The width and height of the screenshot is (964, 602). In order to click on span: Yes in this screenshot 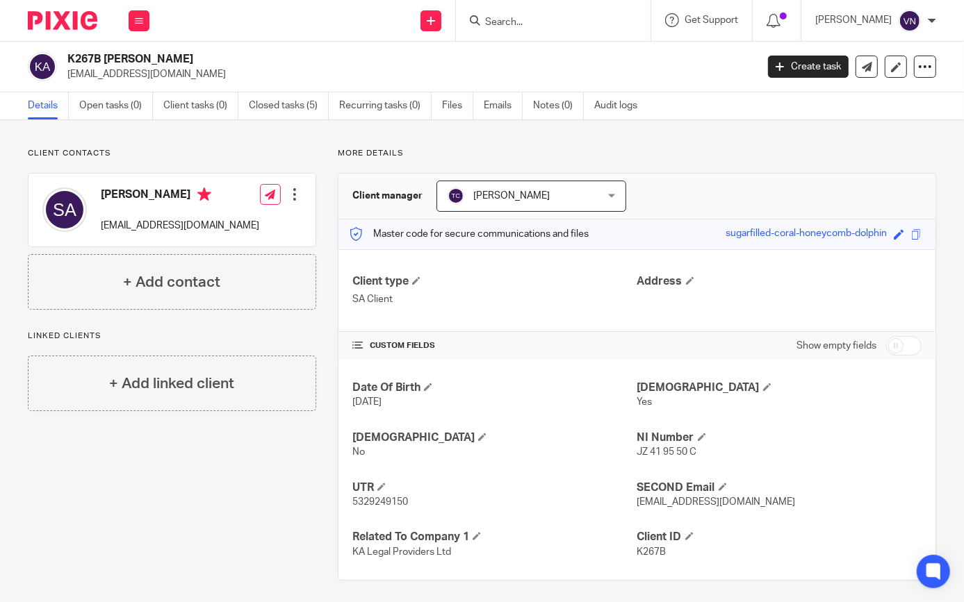, I will do `click(645, 402)`.